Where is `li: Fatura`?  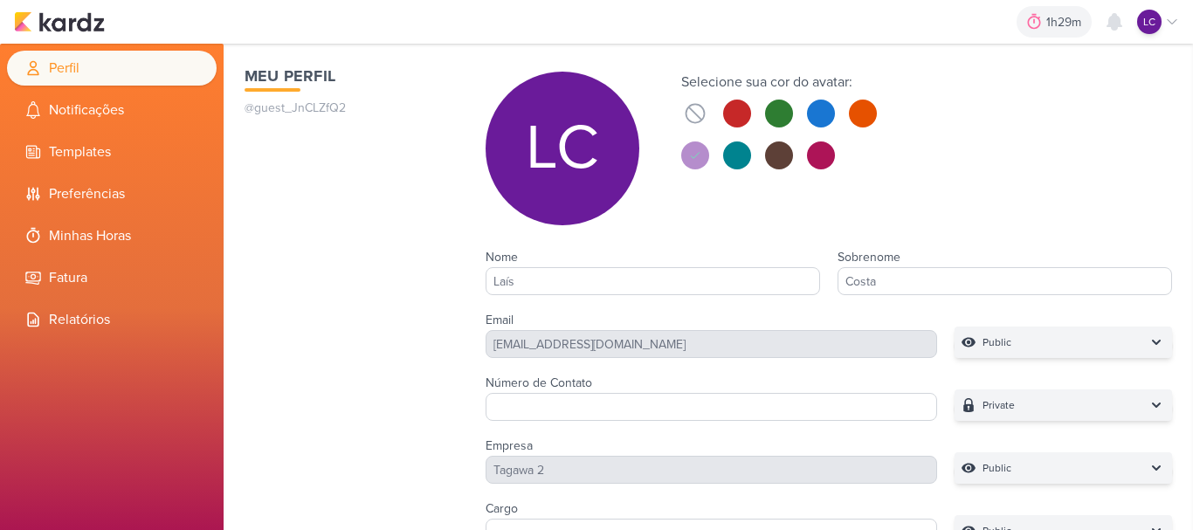 li: Fatura is located at coordinates (112, 278).